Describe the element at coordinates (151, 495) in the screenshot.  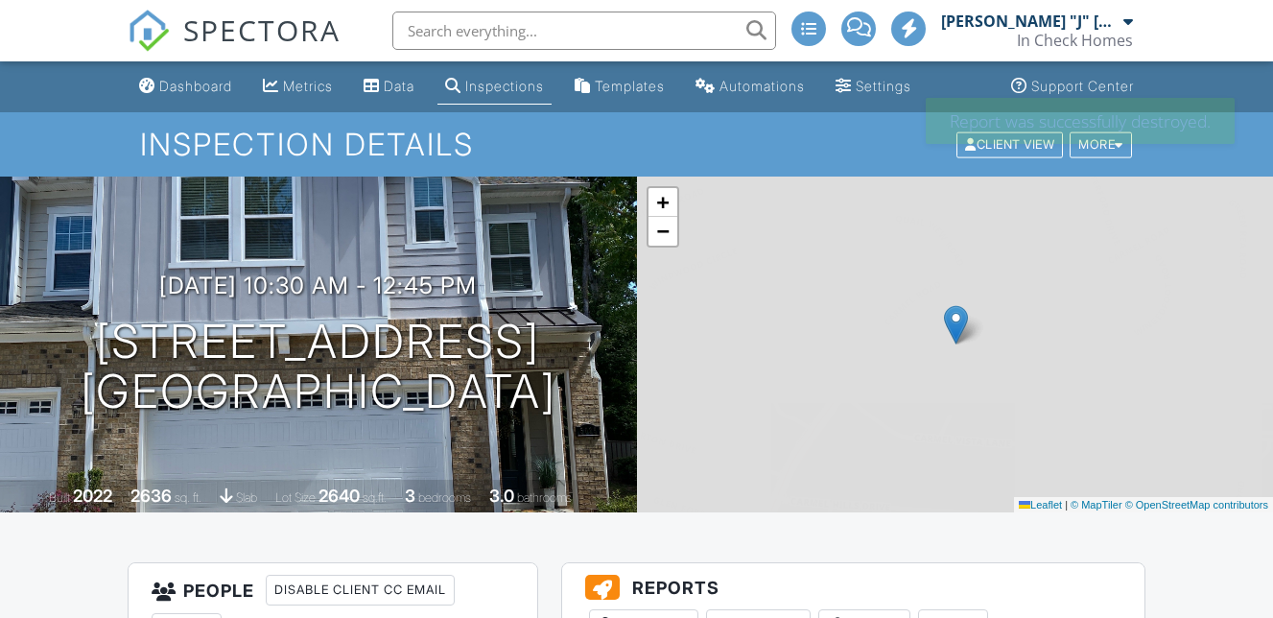
I see `div: 2636` at that location.